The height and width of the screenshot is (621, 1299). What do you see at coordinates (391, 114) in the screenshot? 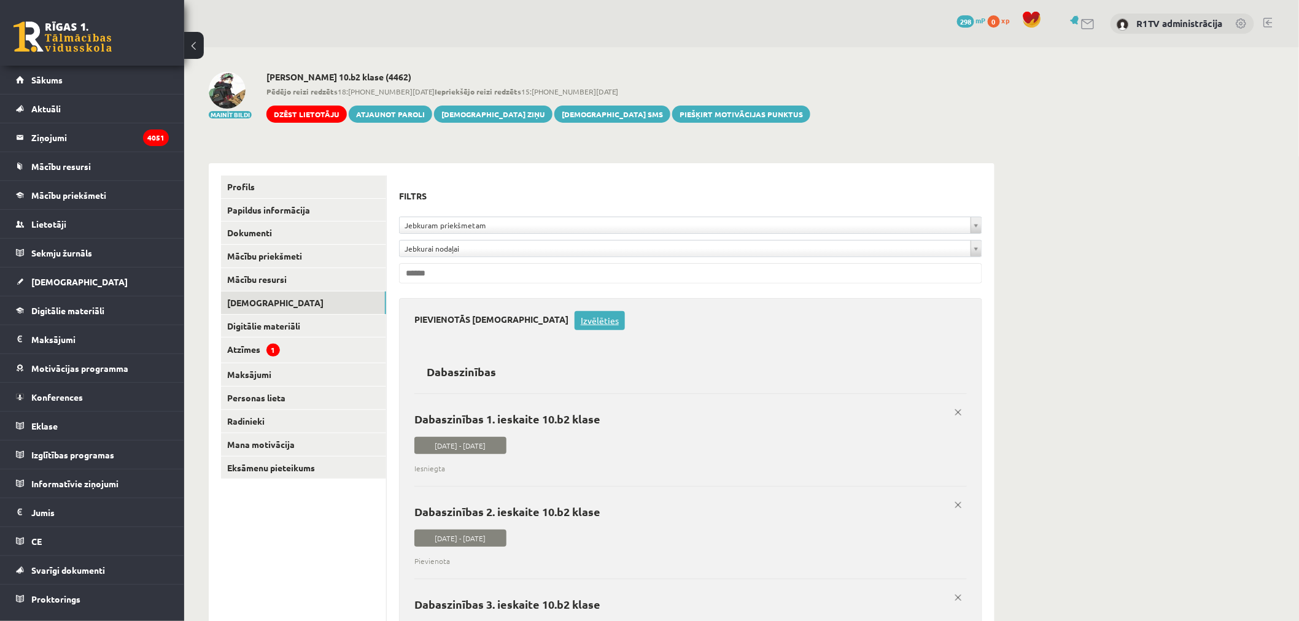
I see `a: Atjaunot paroli` at bounding box center [391, 114].